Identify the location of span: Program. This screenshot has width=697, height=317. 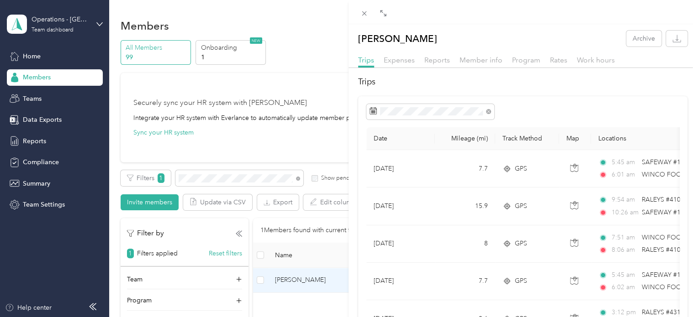
(526, 60).